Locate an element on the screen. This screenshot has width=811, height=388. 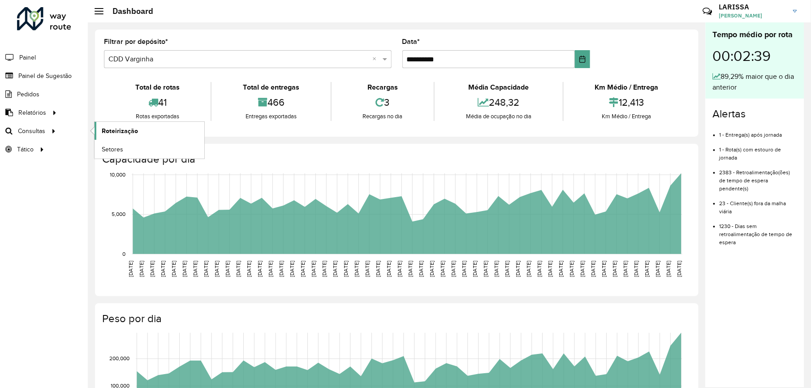
label: Data is located at coordinates (411, 42).